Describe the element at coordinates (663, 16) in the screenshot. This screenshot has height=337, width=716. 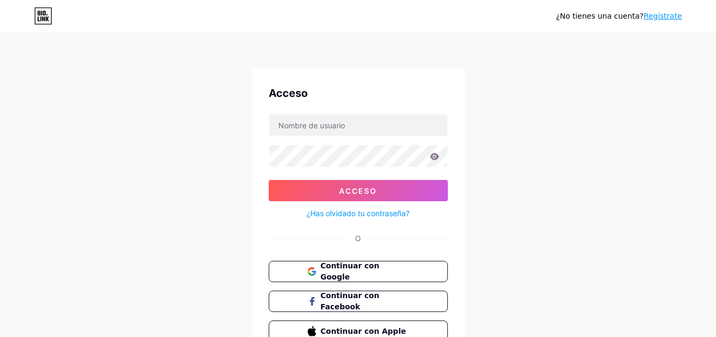
I see `font: Regístrate` at that location.